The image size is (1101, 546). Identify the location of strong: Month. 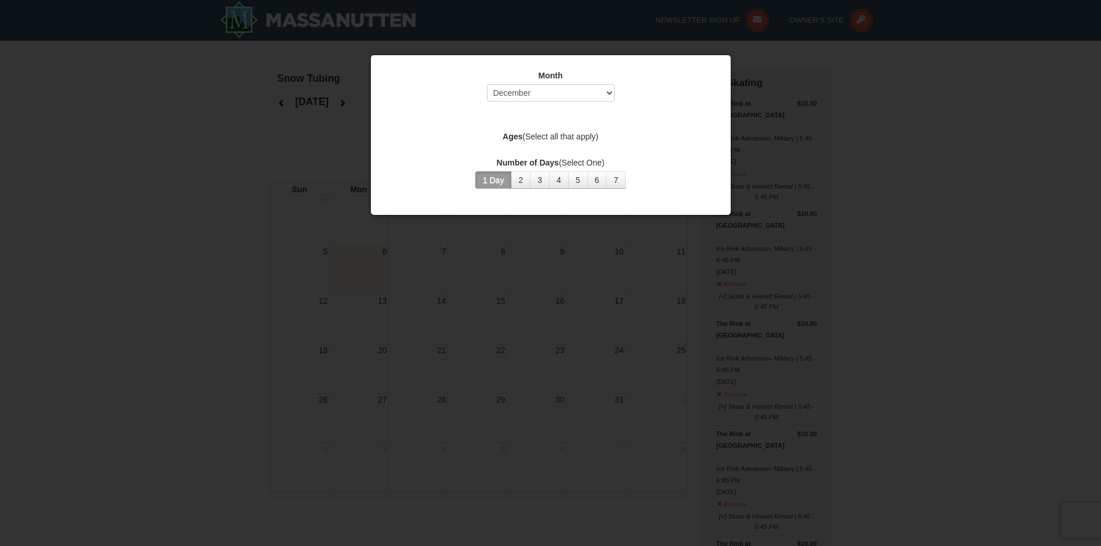
(551, 75).